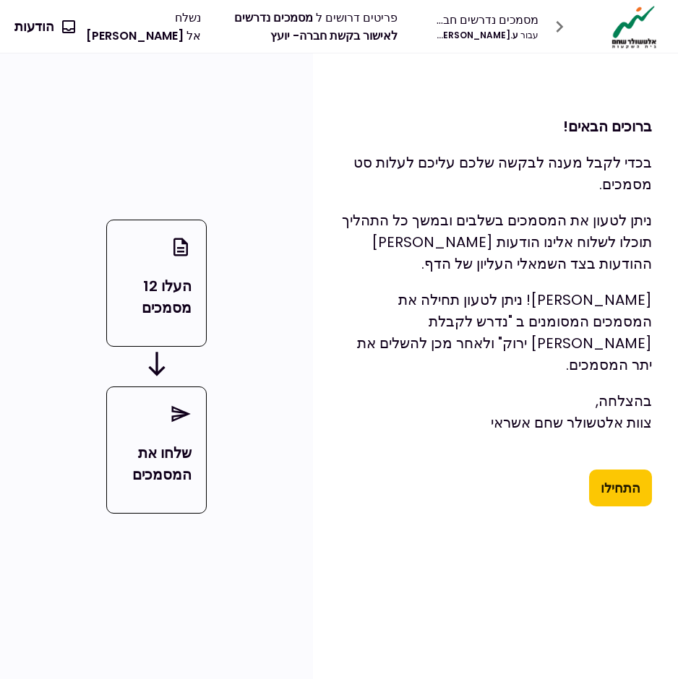 This screenshot has width=678, height=679. I want to click on span: מסמכים נדרשים לאישור בקשת חברה- יועץ, so click(316, 27).